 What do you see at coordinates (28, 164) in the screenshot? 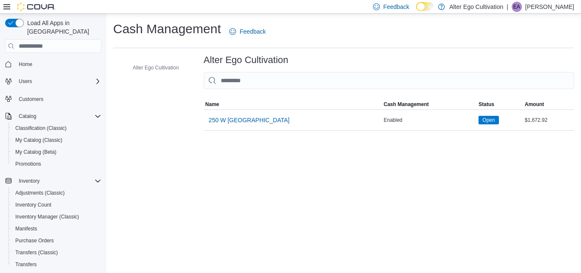
I see `a: Promotions` at bounding box center [28, 164].